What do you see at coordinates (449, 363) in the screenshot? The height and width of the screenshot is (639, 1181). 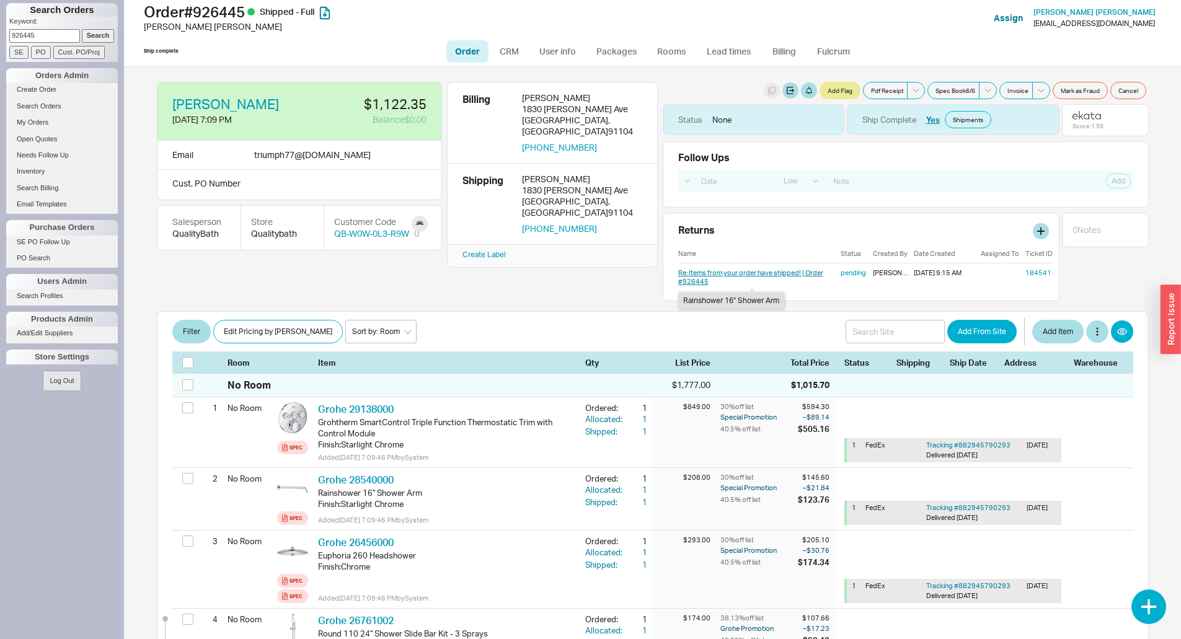 I see `div: Item` at bounding box center [449, 363].